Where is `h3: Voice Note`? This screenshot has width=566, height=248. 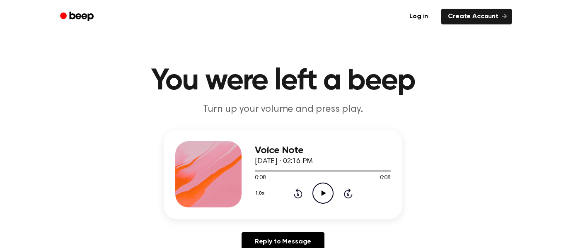
h3: Voice Note is located at coordinates (323, 150).